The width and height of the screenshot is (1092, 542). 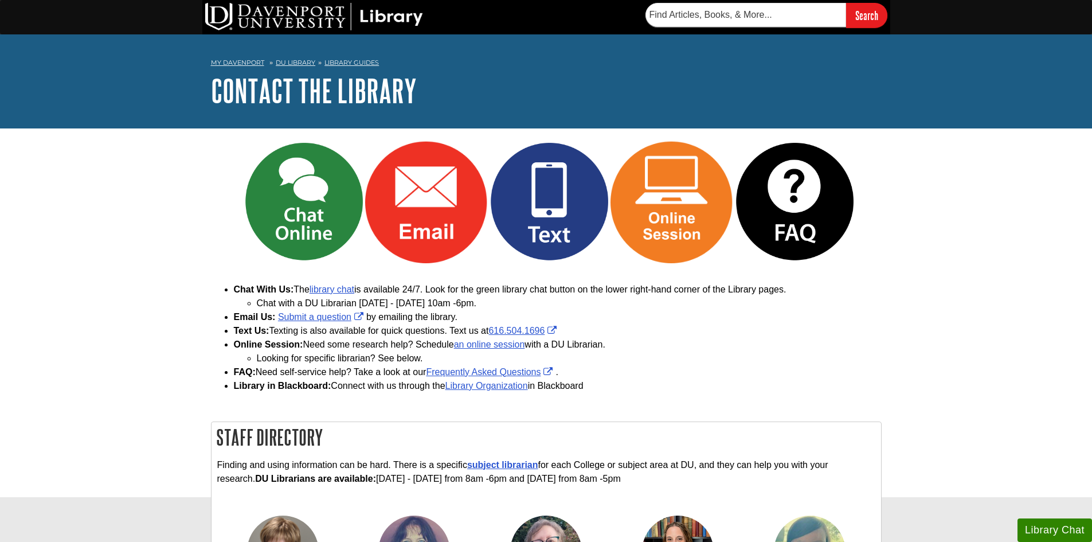 I want to click on a: library chat, so click(x=332, y=289).